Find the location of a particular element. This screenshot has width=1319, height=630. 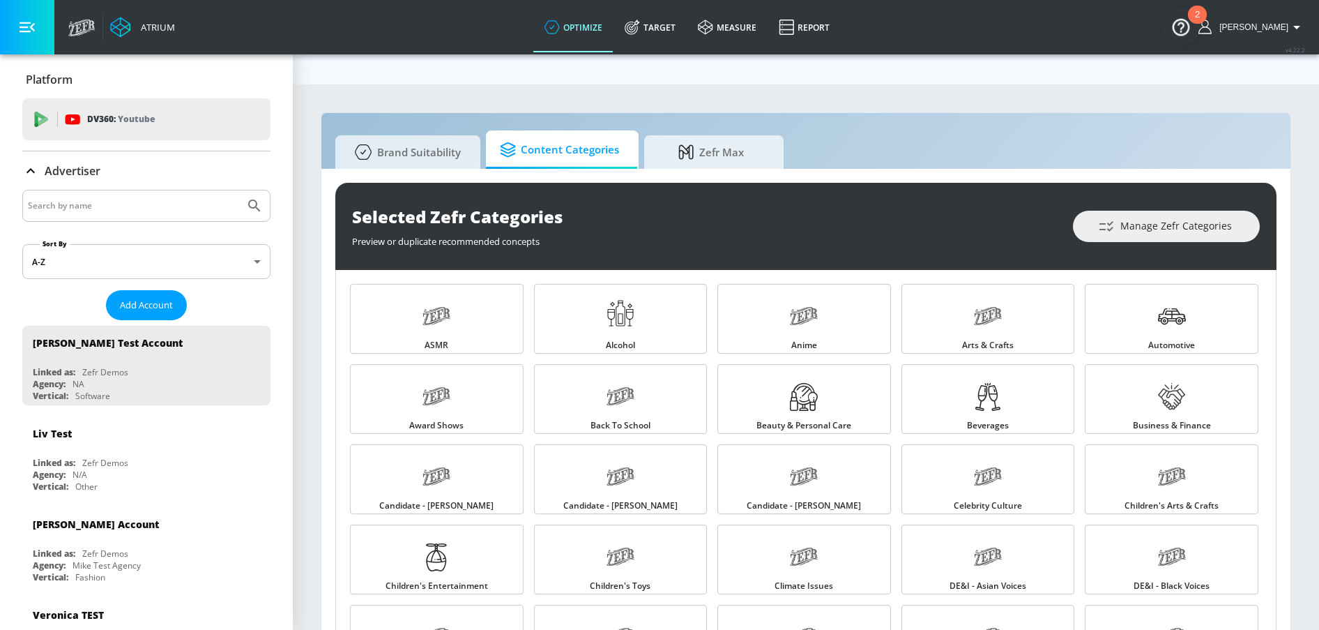

span: Children's Entertainment is located at coordinates (437, 586).